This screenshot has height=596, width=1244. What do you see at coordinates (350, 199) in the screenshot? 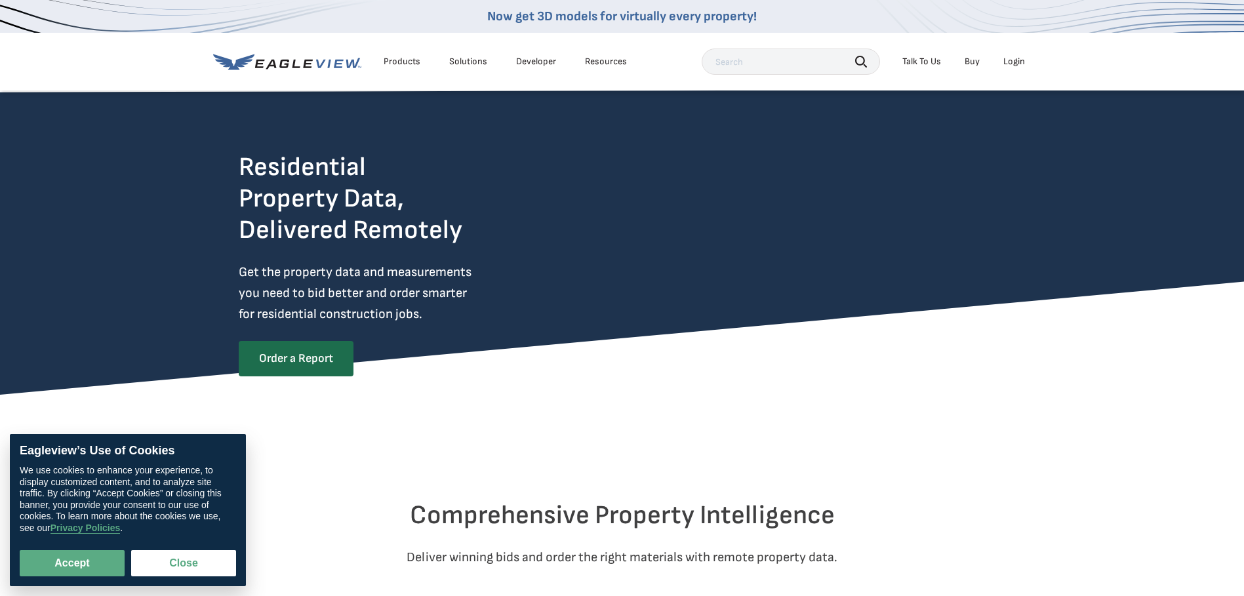
I see `h2: Residential Property Data, Delivered Remotely` at bounding box center [350, 199].